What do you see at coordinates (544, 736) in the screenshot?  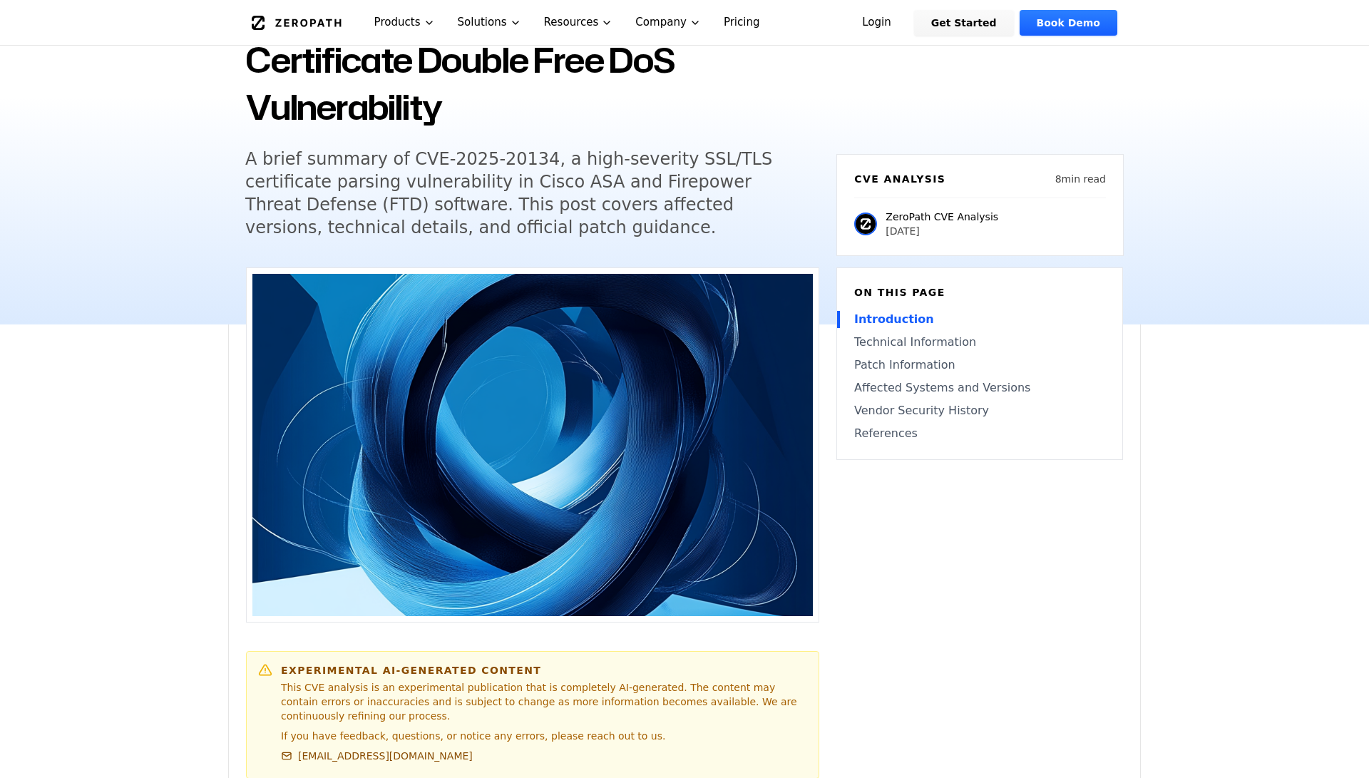 I see `p: If you have feedback, questions, or notice any errors, please reach out to us.` at bounding box center [544, 736].